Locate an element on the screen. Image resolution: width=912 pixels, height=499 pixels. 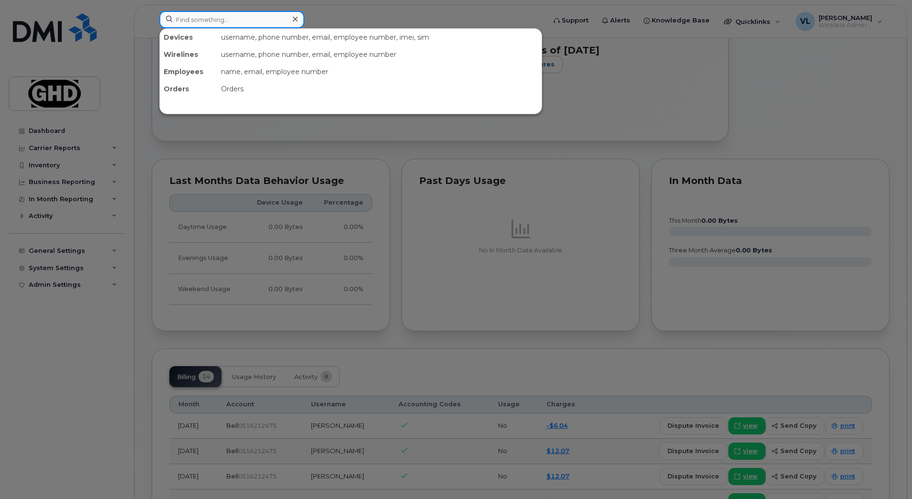
input: Find something... is located at coordinates (232, 20).